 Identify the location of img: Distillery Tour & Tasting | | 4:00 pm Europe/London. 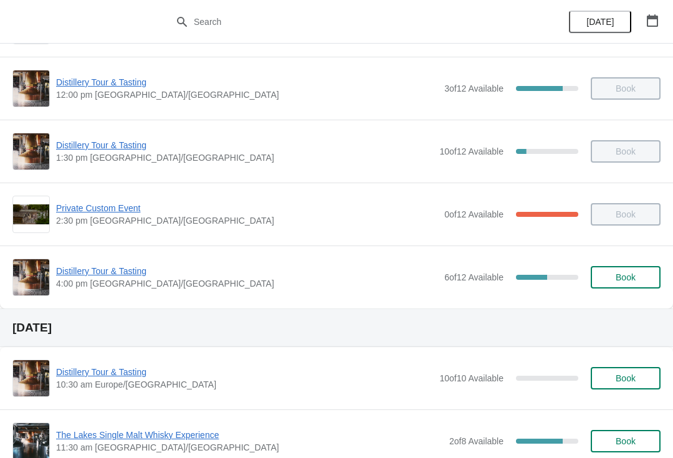
(31, 277).